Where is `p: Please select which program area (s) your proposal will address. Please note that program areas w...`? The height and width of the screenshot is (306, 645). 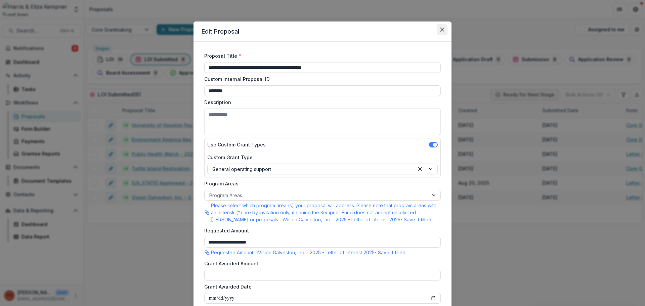 p: Please select which program area (s) your proposal will address. Please note that program areas w... is located at coordinates (326, 212).